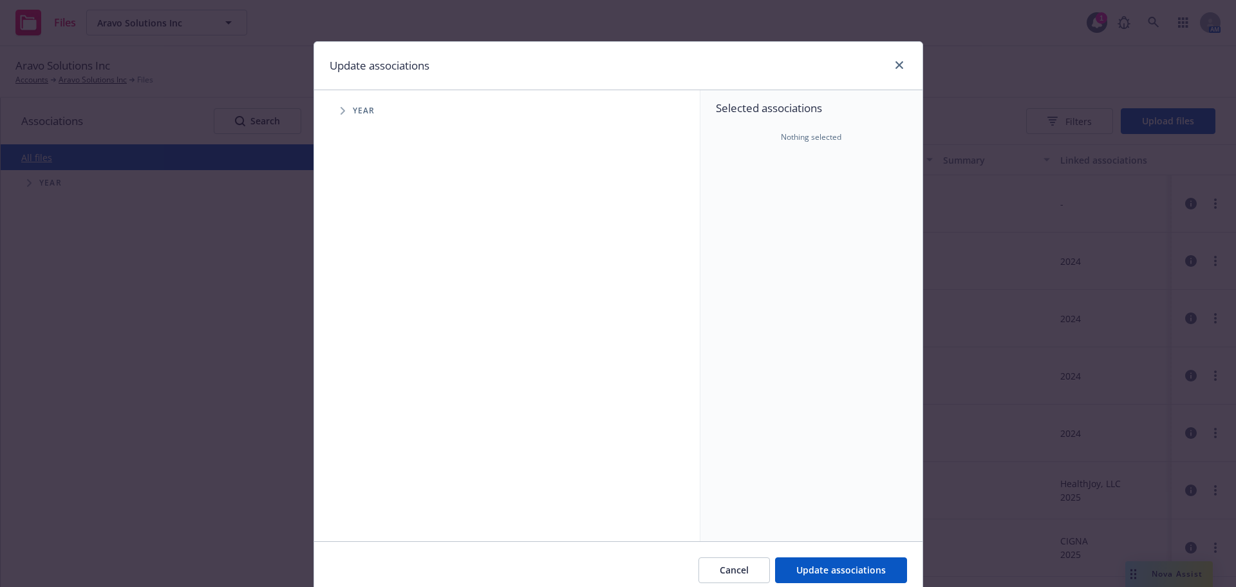  What do you see at coordinates (899, 65) in the screenshot?
I see `a: close` at bounding box center [899, 65].